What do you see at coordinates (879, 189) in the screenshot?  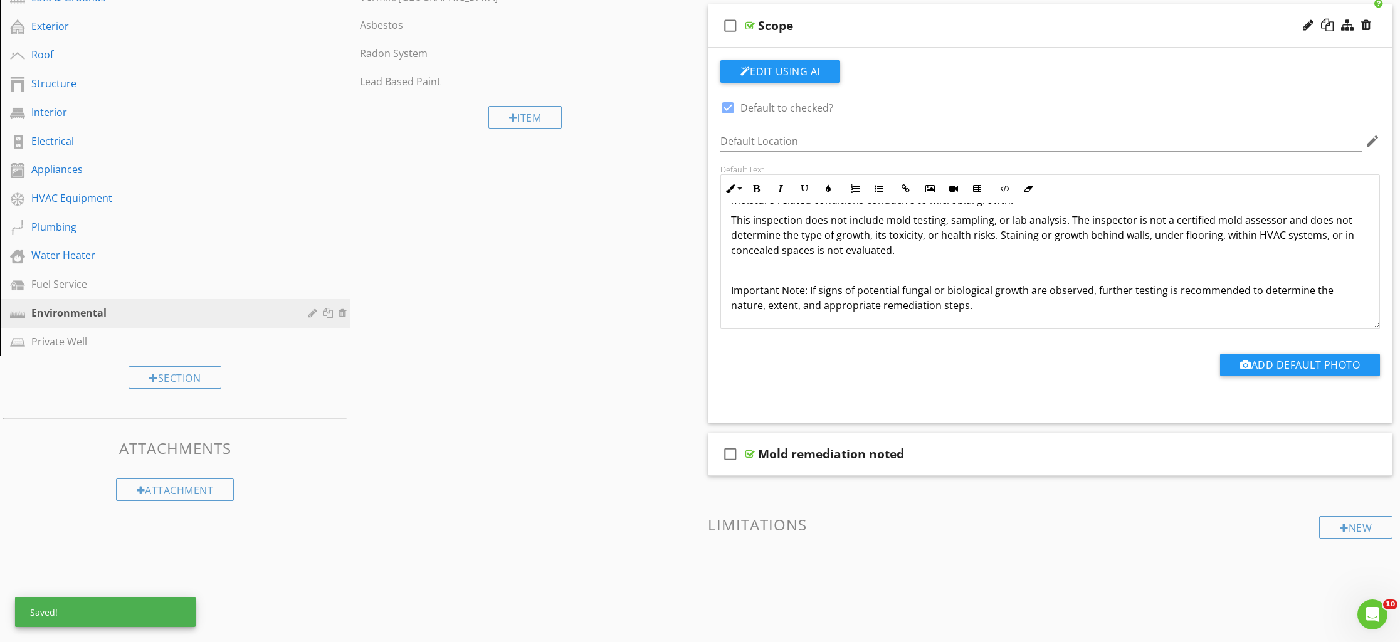 I see `button: Unordered List` at bounding box center [879, 189].